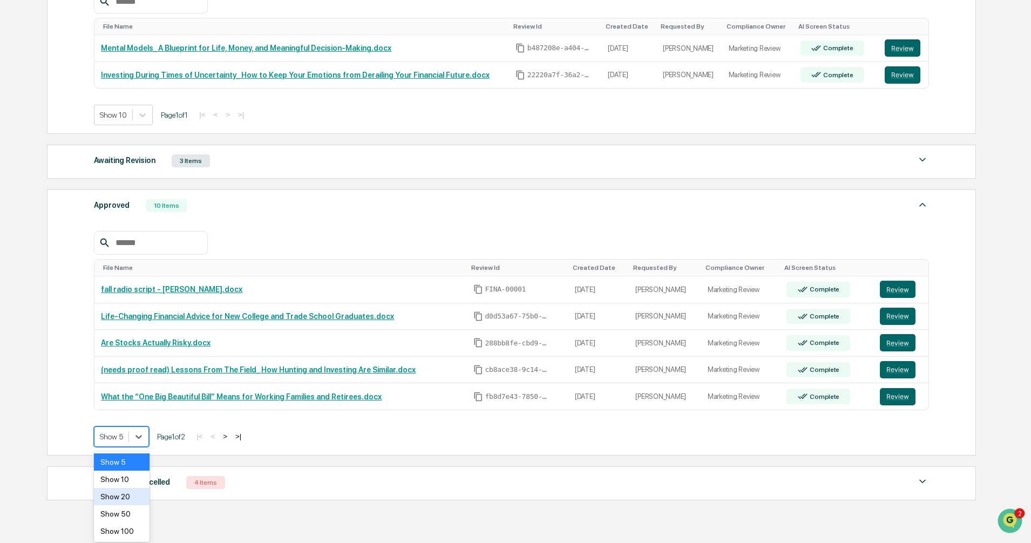 The height and width of the screenshot is (543, 1031). Describe the element at coordinates (517, 397) in the screenshot. I see `span: fb8d7e43-7850-4b4b-b55f-e0655b243cdb` at that location.